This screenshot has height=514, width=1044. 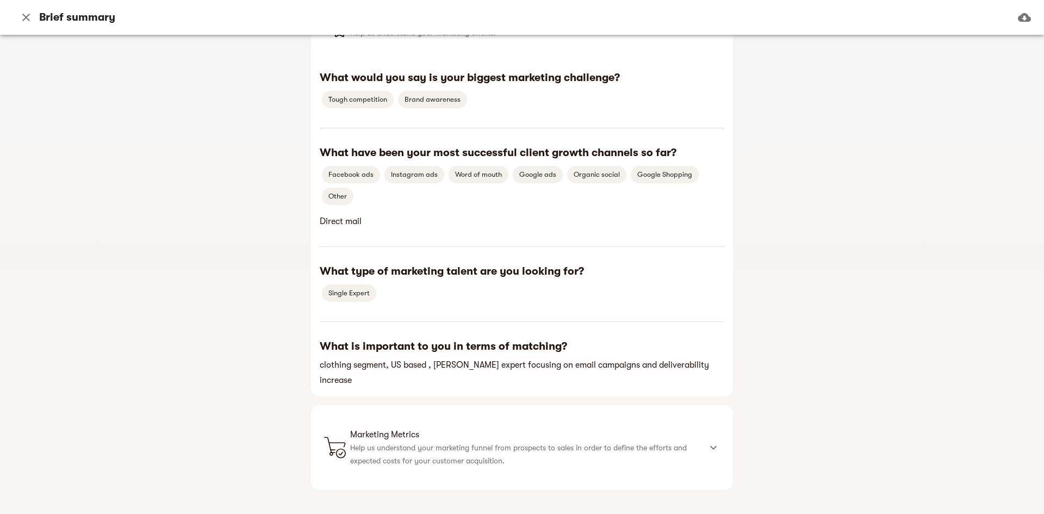 I want to click on h6: What is important to you in terms of matching?, so click(x=522, y=346).